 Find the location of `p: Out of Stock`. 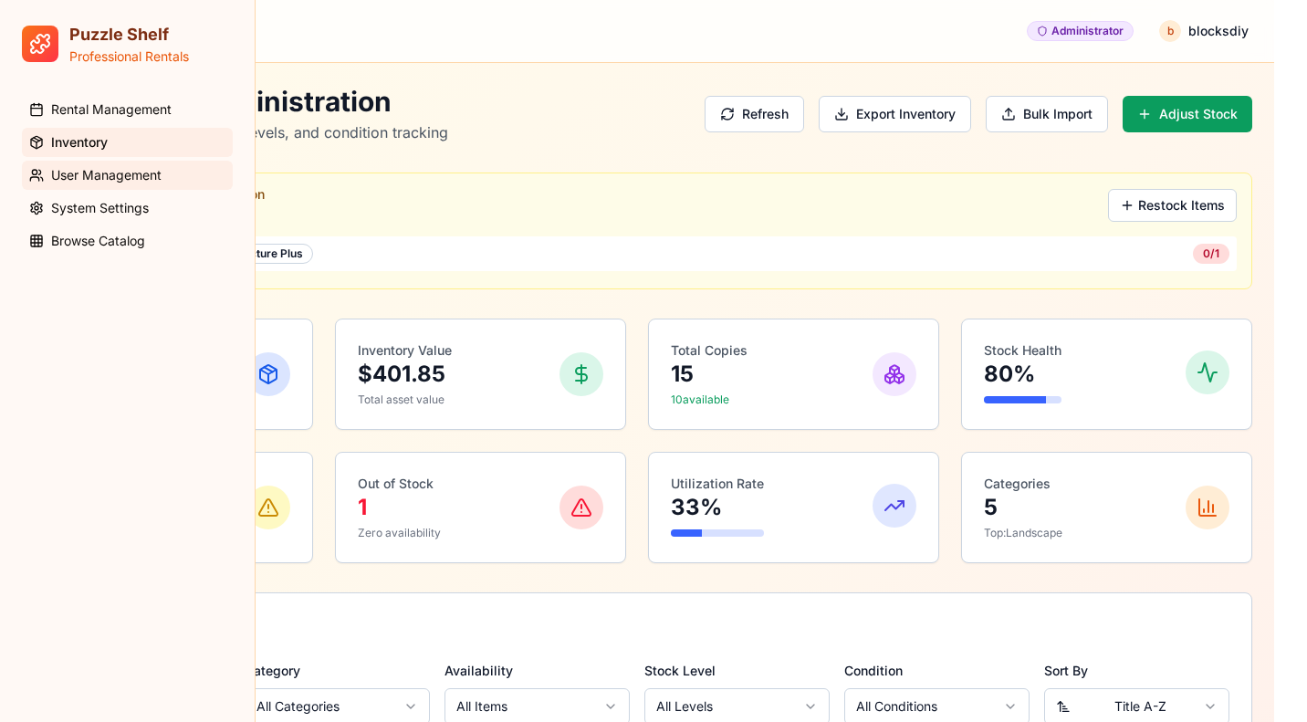

p: Out of Stock is located at coordinates (399, 484).